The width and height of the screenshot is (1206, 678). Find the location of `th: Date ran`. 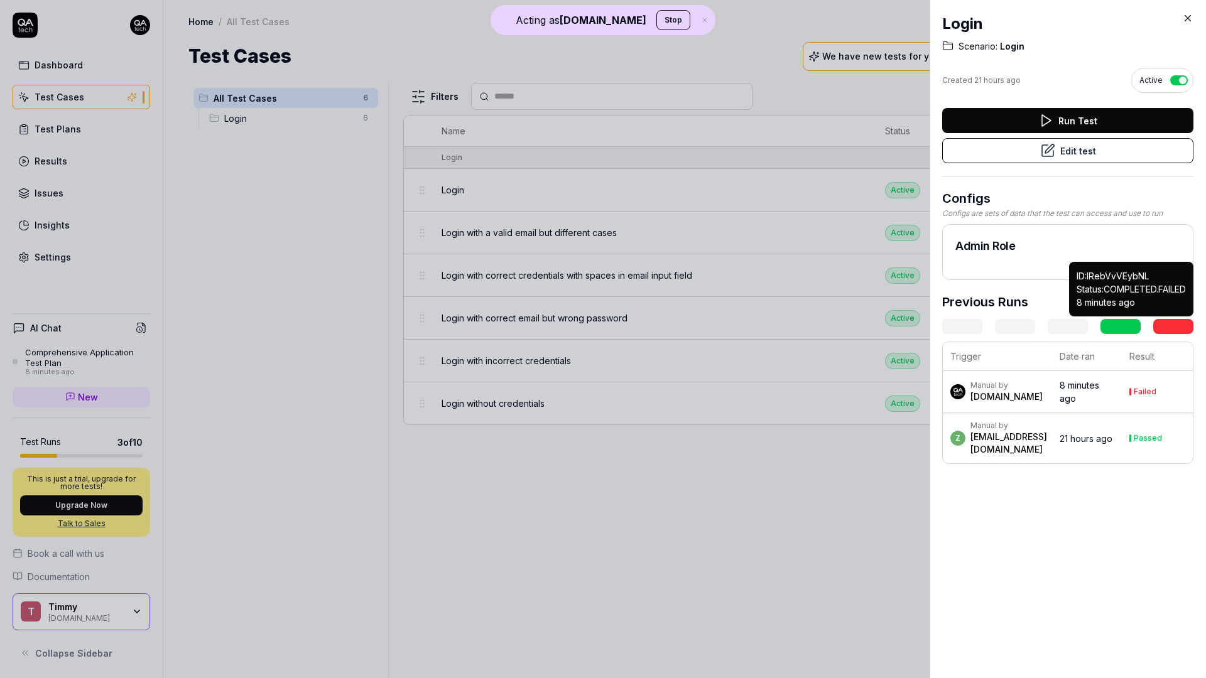

th: Date ran is located at coordinates (1087, 357).